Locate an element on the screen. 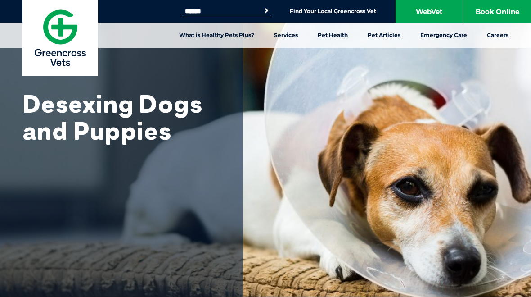 This screenshot has height=297, width=531. a: What is Healthy Pets Plus? is located at coordinates (217, 35).